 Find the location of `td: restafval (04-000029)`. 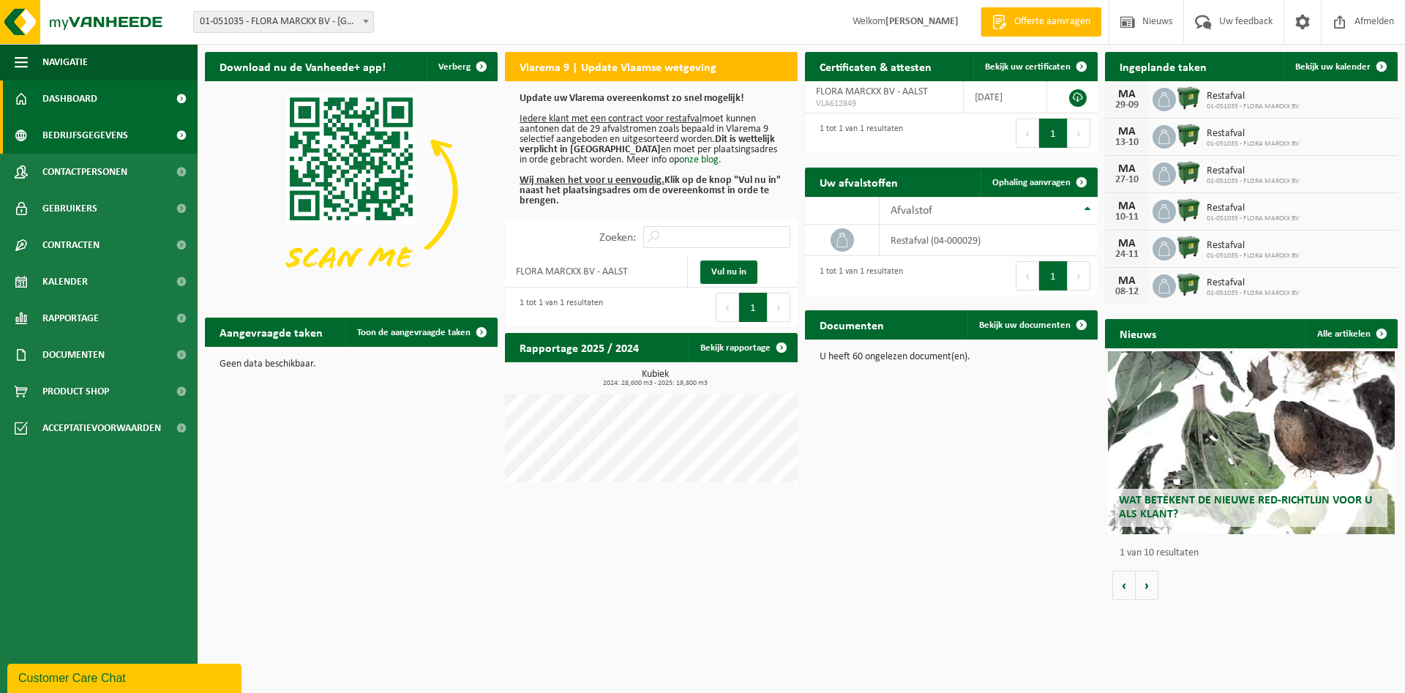

td: restafval (04-000029) is located at coordinates (988, 240).